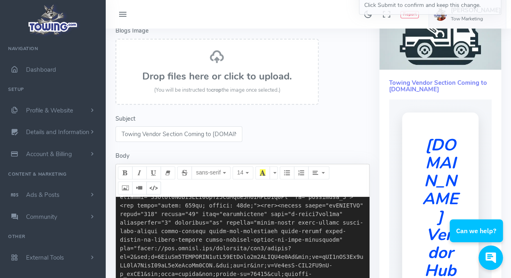  What do you see at coordinates (240, 172) in the screenshot?
I see `span: 14` at bounding box center [240, 172].